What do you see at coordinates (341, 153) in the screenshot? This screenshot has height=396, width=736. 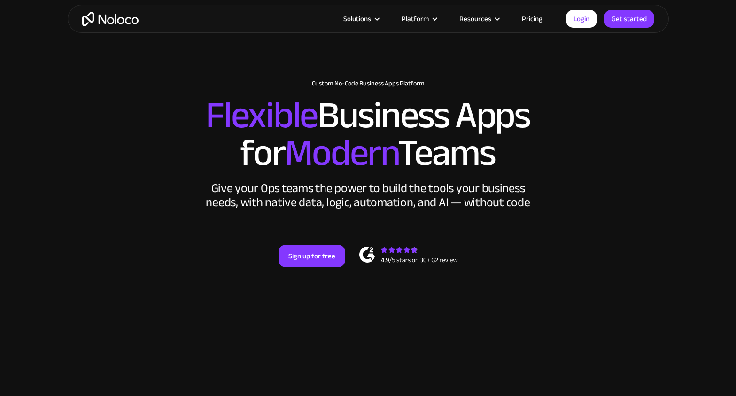 I see `span: Modern` at bounding box center [341, 153].